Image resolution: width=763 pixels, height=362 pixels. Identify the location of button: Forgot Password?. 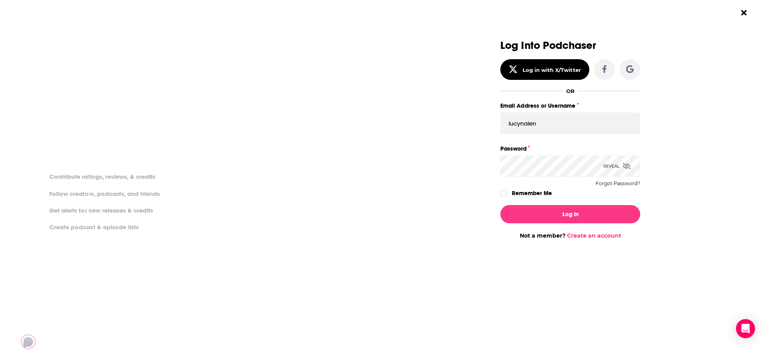
(618, 184).